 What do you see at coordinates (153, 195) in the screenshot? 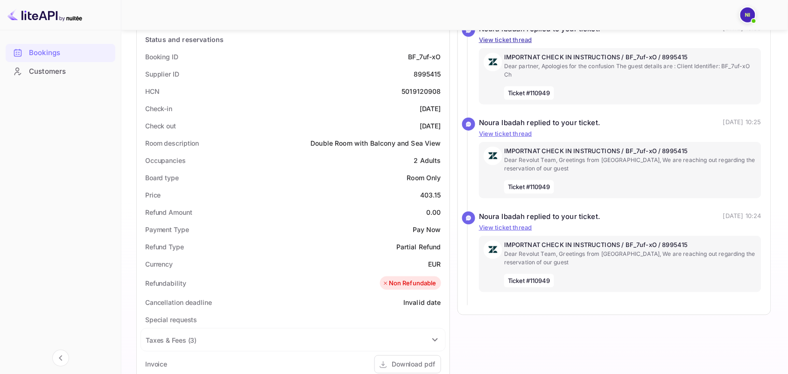
I see `div: Price` at bounding box center [153, 195].